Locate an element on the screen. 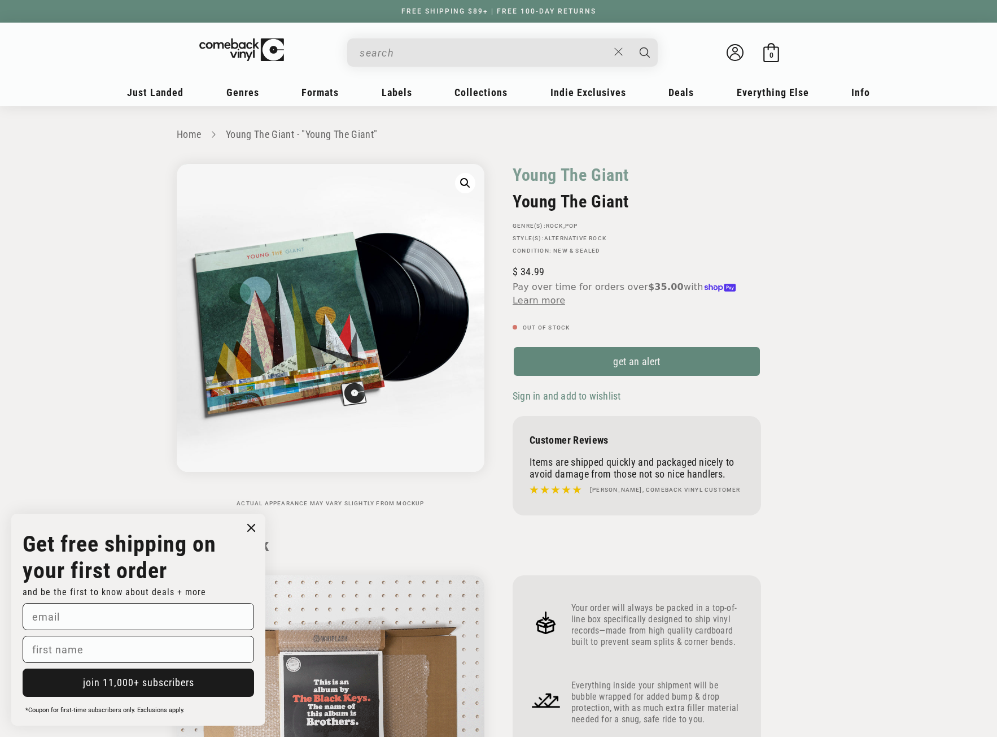  button: Sign in and add to wishlist is located at coordinates (568, 395).